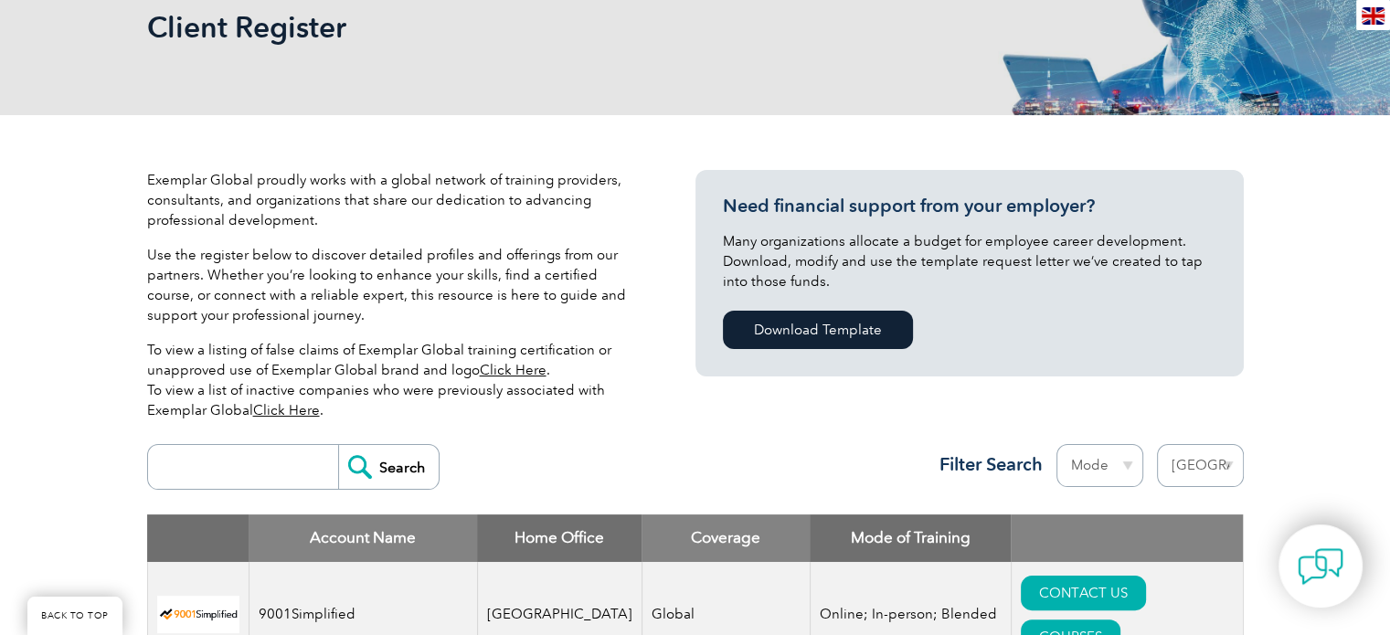 This screenshot has width=1390, height=635. I want to click on h3: Need financial support from your employer?, so click(970, 206).